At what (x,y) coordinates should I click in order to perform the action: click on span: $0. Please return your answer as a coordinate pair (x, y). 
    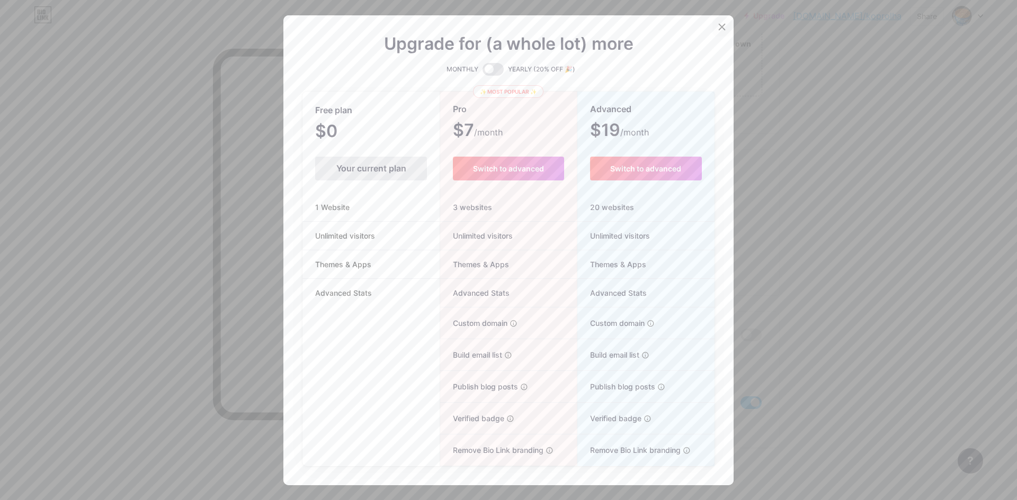
    Looking at the image, I should click on (340, 132).